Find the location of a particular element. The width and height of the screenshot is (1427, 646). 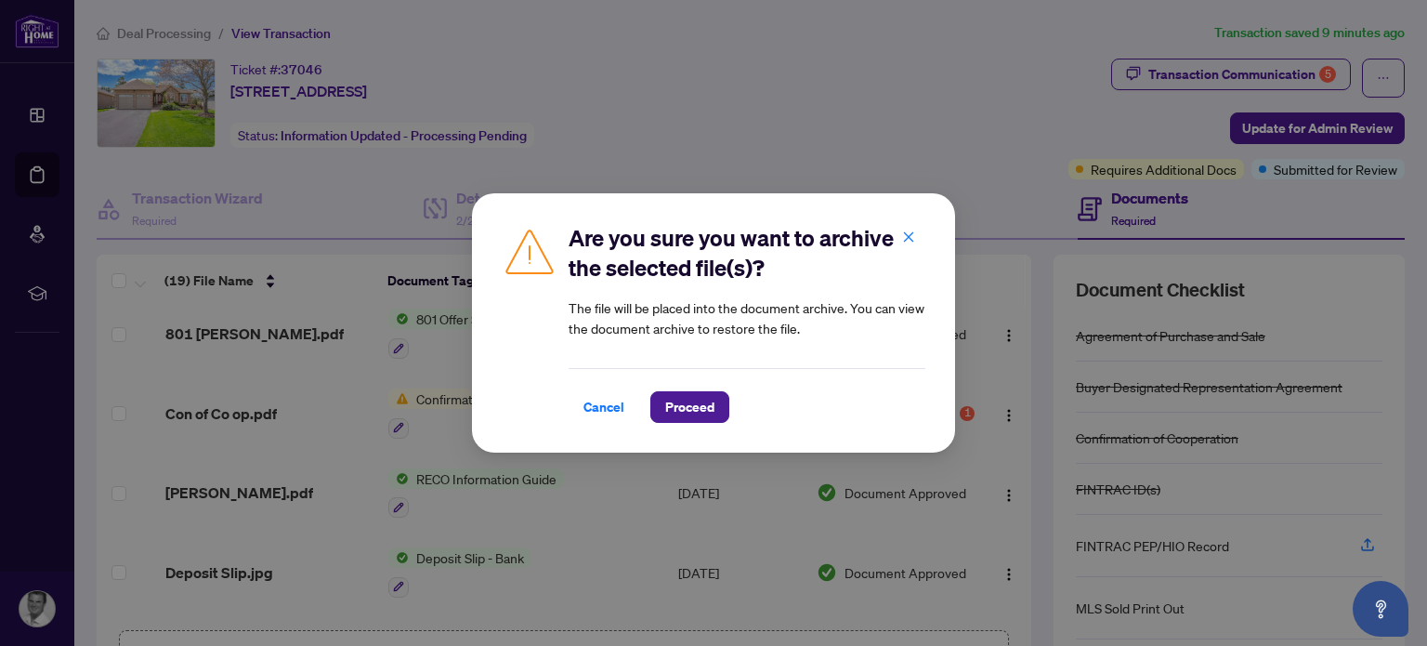

img: Caution Icon is located at coordinates (529, 251).